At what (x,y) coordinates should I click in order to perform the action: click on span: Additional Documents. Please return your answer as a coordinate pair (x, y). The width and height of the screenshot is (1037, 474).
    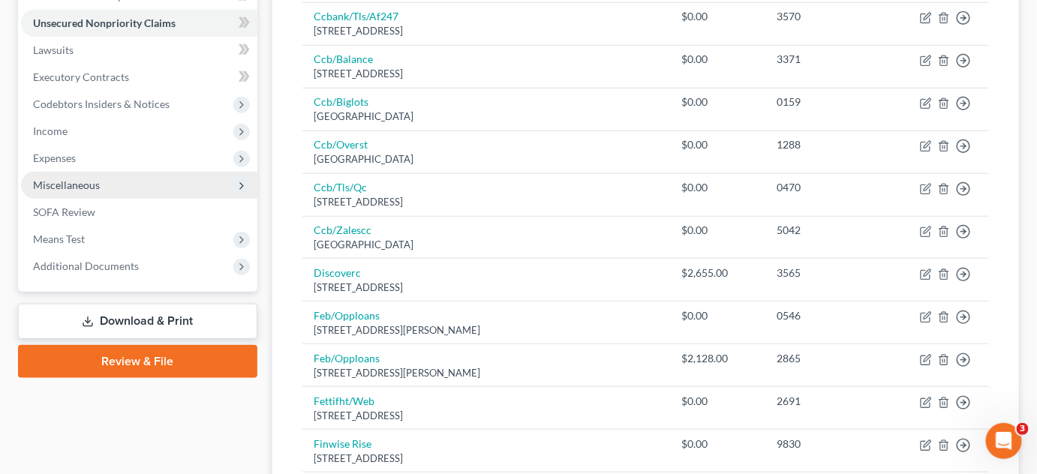
    Looking at the image, I should click on (86, 266).